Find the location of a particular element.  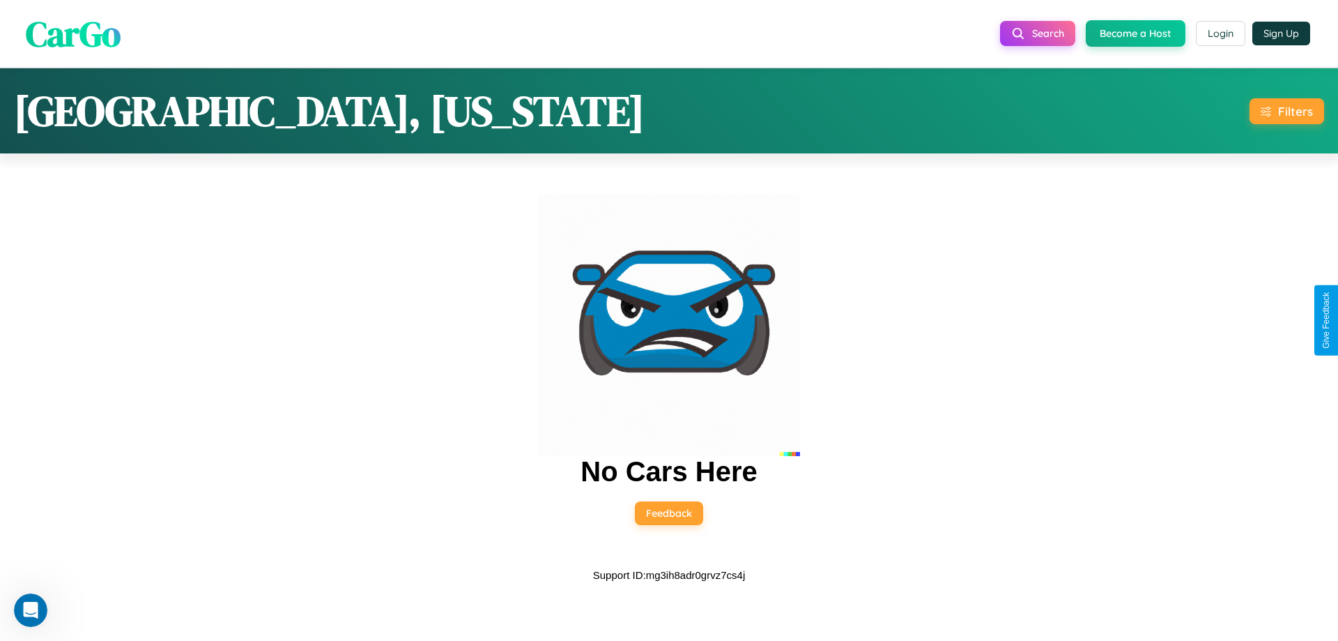

button: Sign Up is located at coordinates (1281, 33).